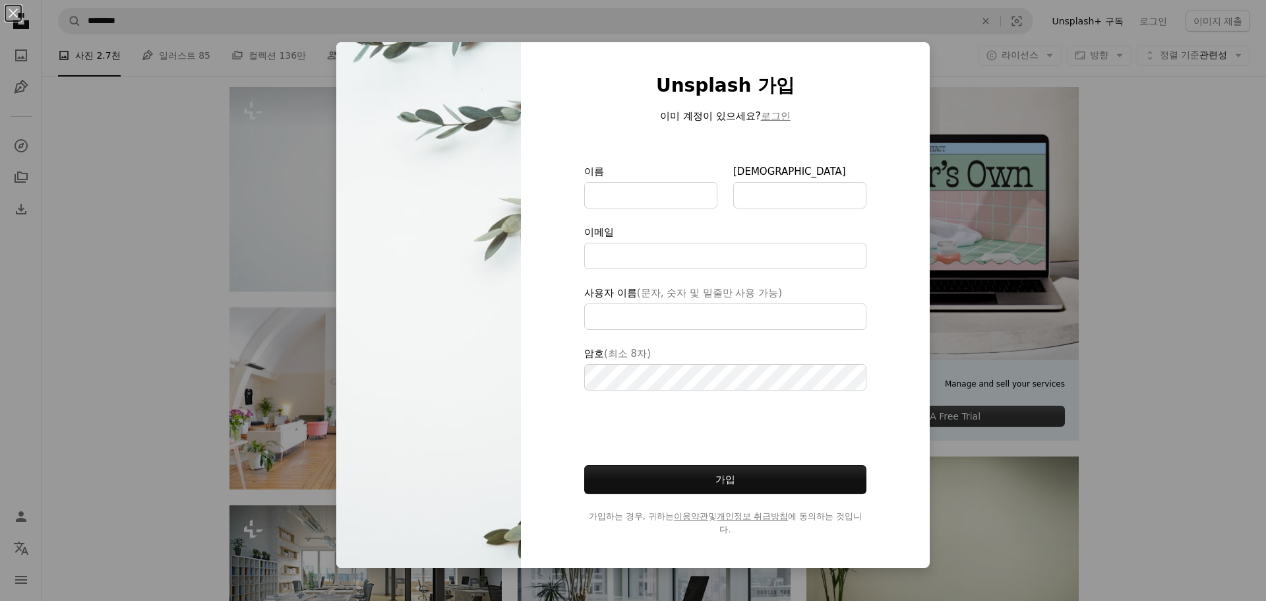  What do you see at coordinates (651, 186) in the screenshot?
I see `label: 이름` at bounding box center [651, 186].